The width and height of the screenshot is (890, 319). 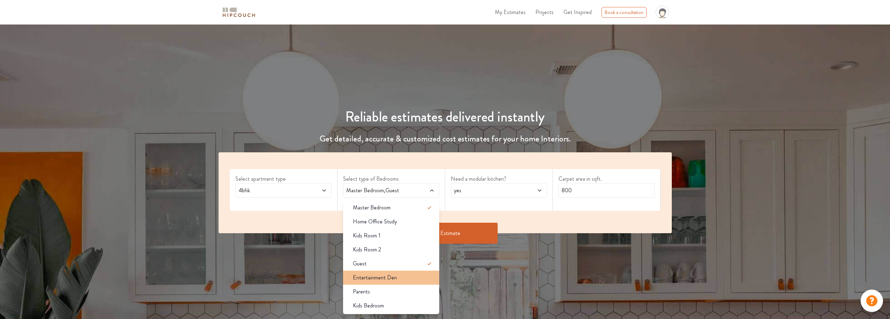 I want to click on span: logo-horizontal.svg, so click(x=239, y=12).